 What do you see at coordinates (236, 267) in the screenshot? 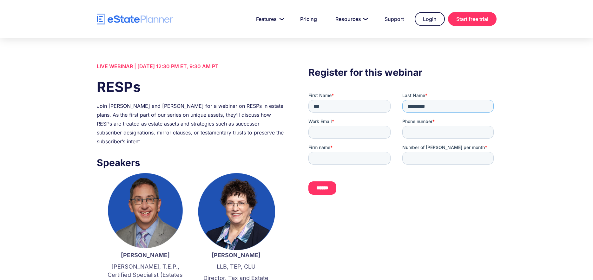
I see `p: LLB, TEP, CLU` at bounding box center [236, 267].